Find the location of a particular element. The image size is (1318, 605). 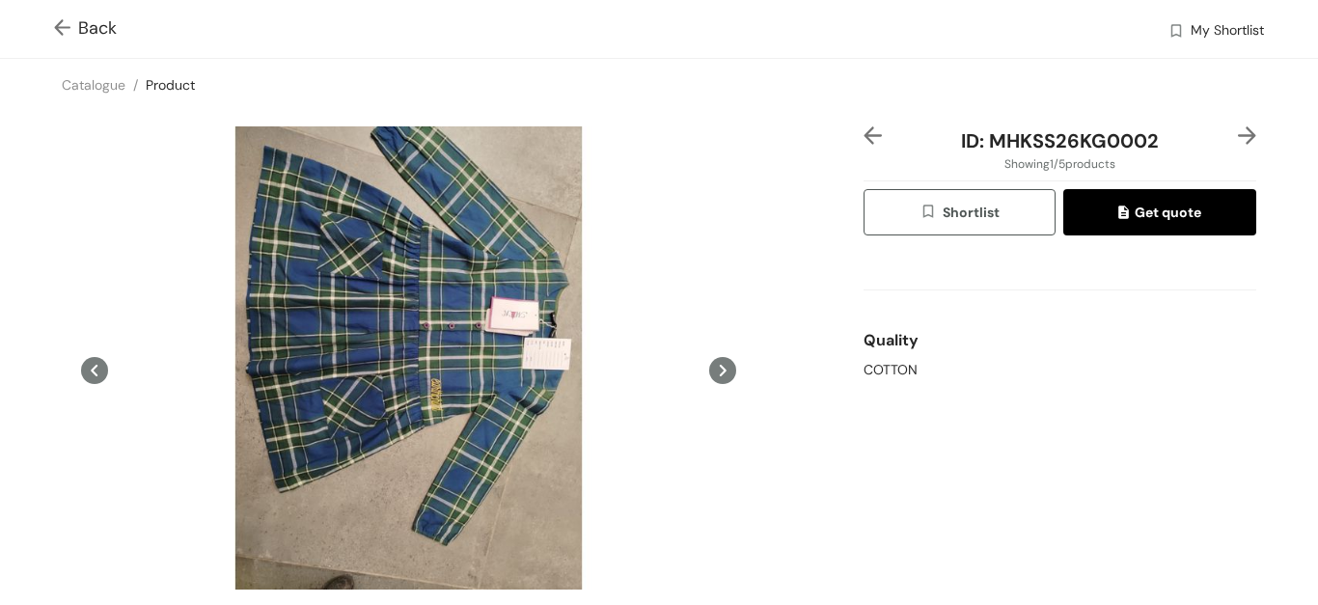

img: Go back is located at coordinates (66, 29).